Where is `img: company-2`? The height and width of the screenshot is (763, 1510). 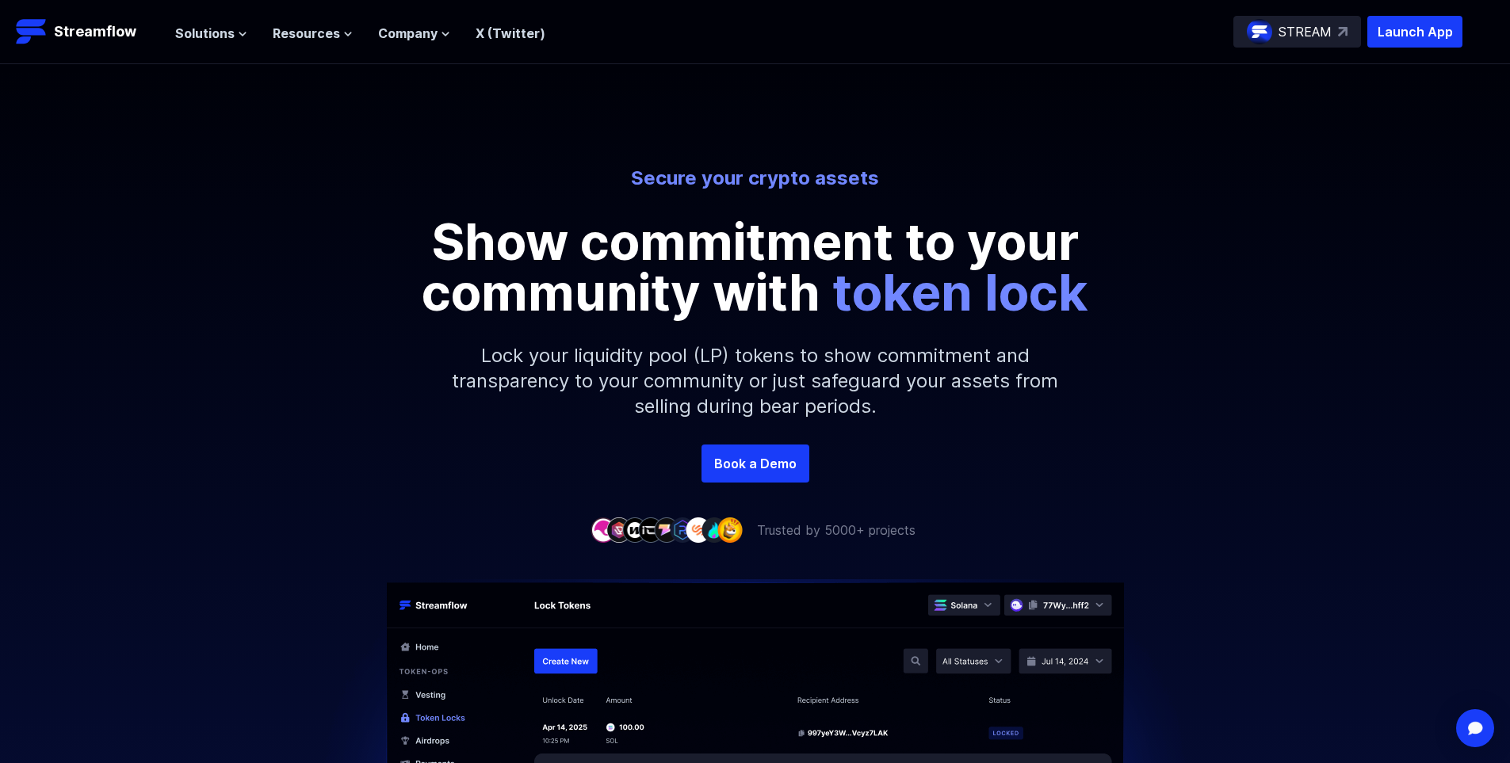
img: company-2 is located at coordinates (619, 529).